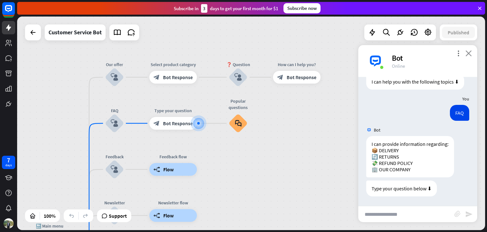 Image resolution: width=487 pixels, height=232 pixels. Describe the element at coordinates (458, 53) in the screenshot. I see `i: more_vert` at that location.